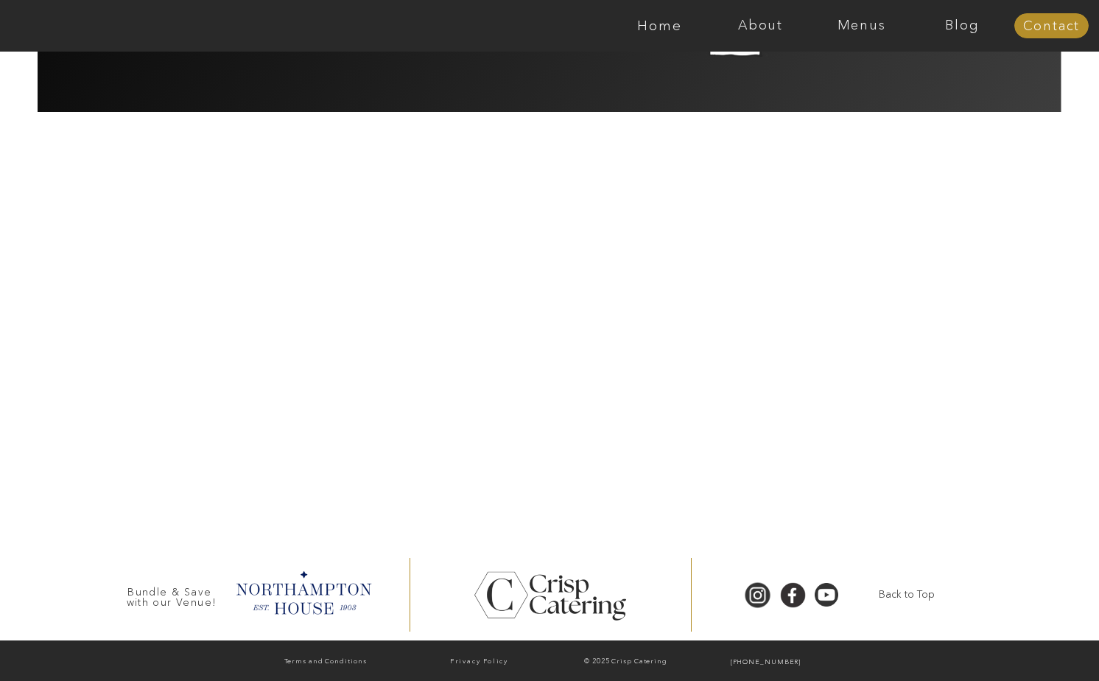 The width and height of the screenshot is (1099, 681). What do you see at coordinates (325, 661) in the screenshot?
I see `a: Terms and Conditions` at bounding box center [325, 661].